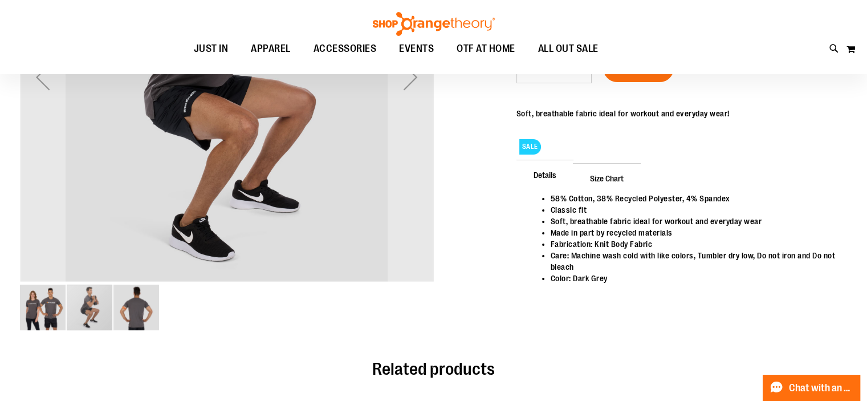 The image size is (867, 401). What do you see at coordinates (486, 48) in the screenshot?
I see `span: OTF AT HOME` at bounding box center [486, 48].